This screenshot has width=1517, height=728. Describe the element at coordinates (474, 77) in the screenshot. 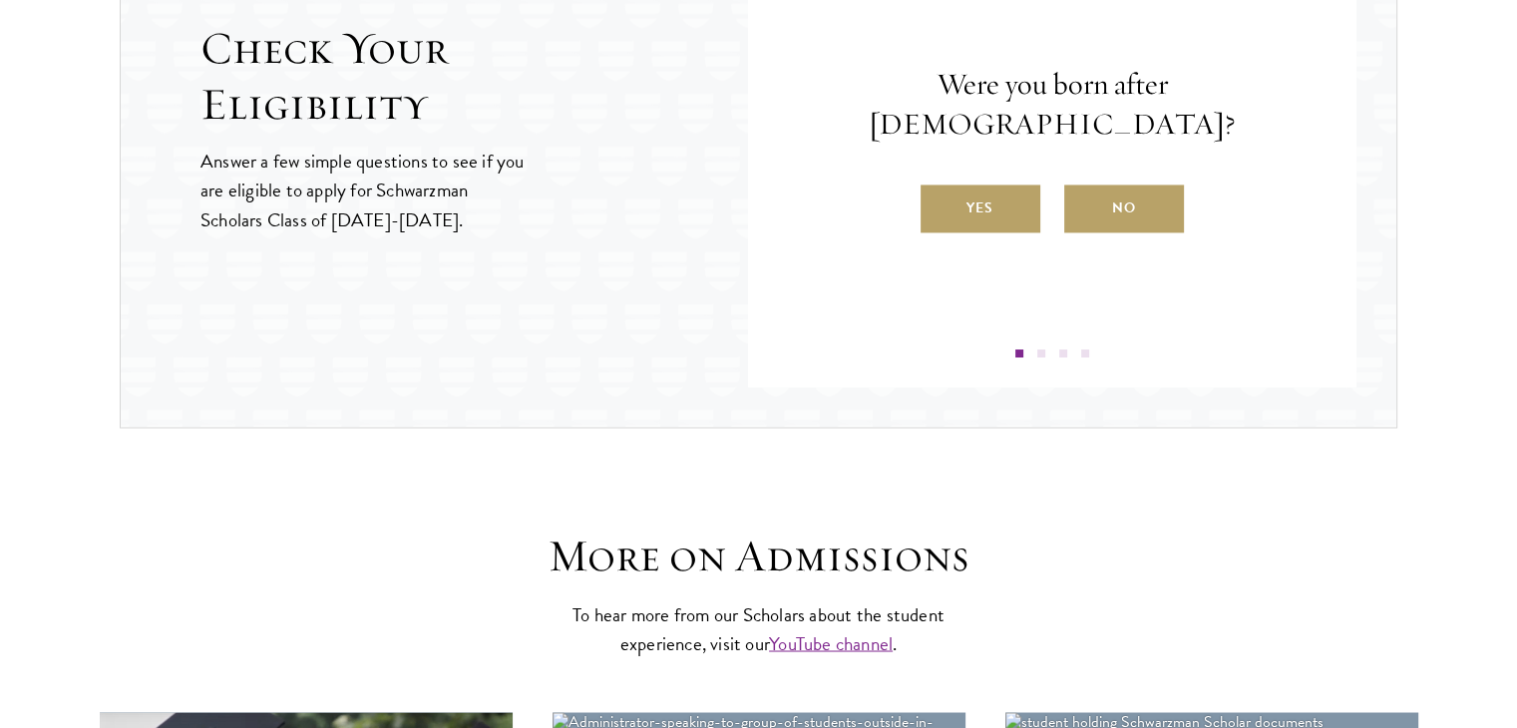

I see `h2: Check Your Eligibility` at that location.